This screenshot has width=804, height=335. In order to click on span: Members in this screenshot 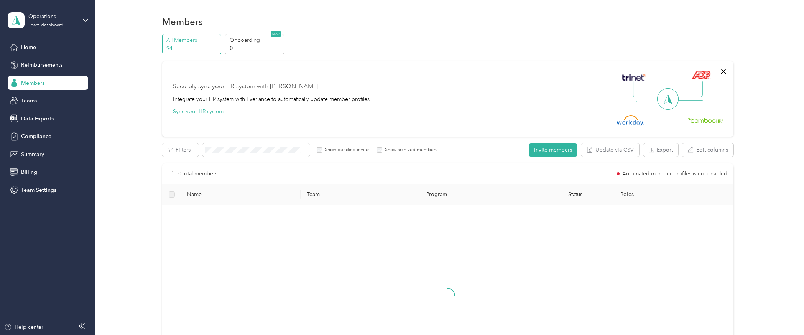, I will do `click(33, 83)`.